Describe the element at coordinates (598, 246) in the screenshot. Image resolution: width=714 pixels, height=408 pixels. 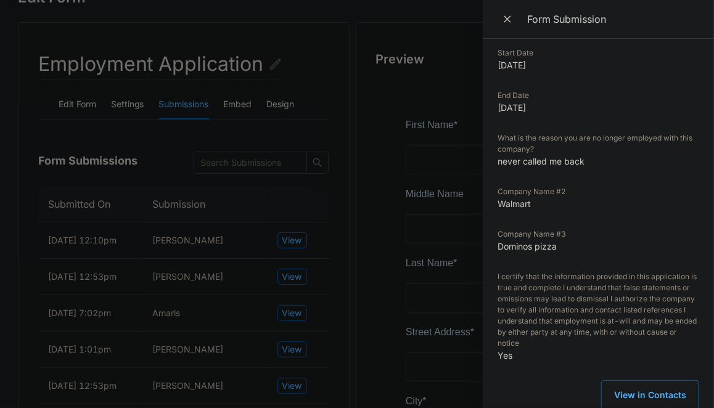
I see `dd: Dominos pizza` at that location.